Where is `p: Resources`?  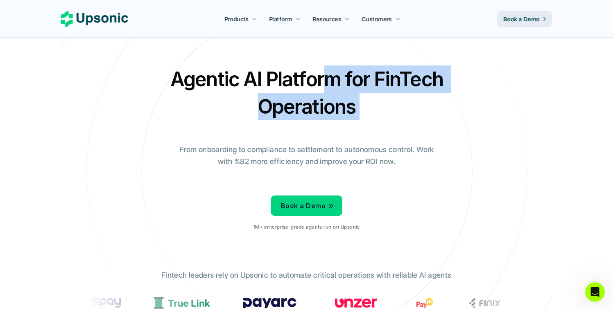
p: Resources is located at coordinates (327, 19).